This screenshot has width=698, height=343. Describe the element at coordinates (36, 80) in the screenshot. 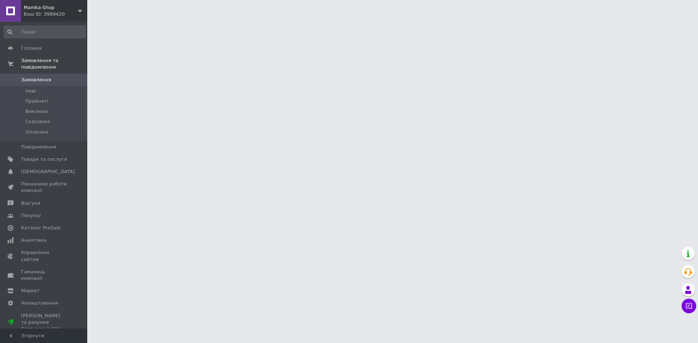

I see `span: Замовлення` at that location.